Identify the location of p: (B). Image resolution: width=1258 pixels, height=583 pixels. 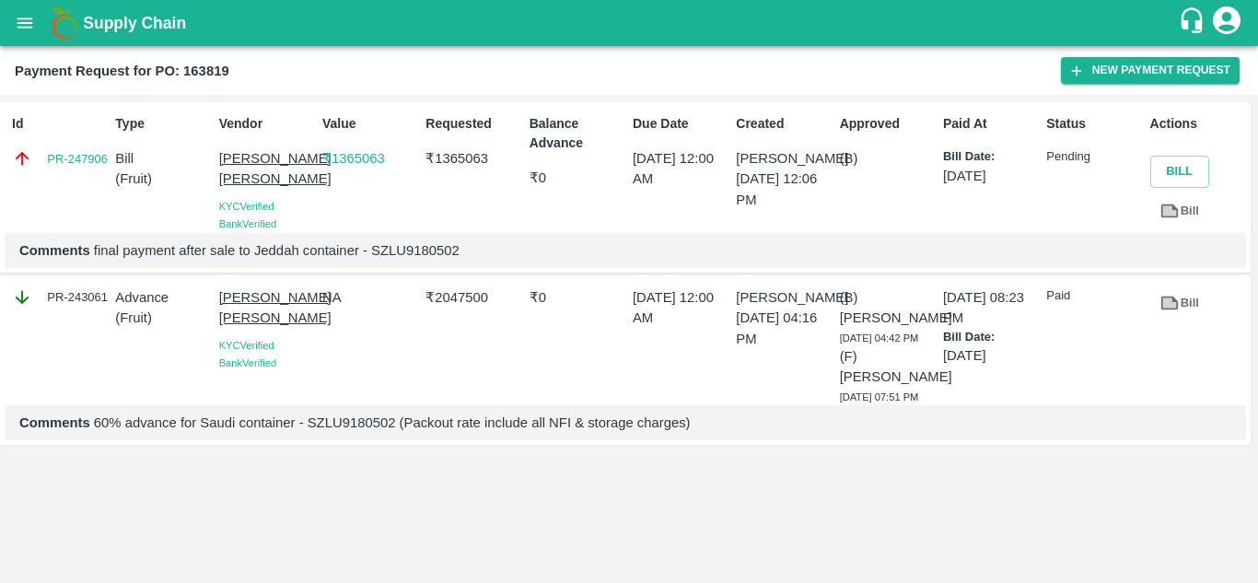
(888, 158).